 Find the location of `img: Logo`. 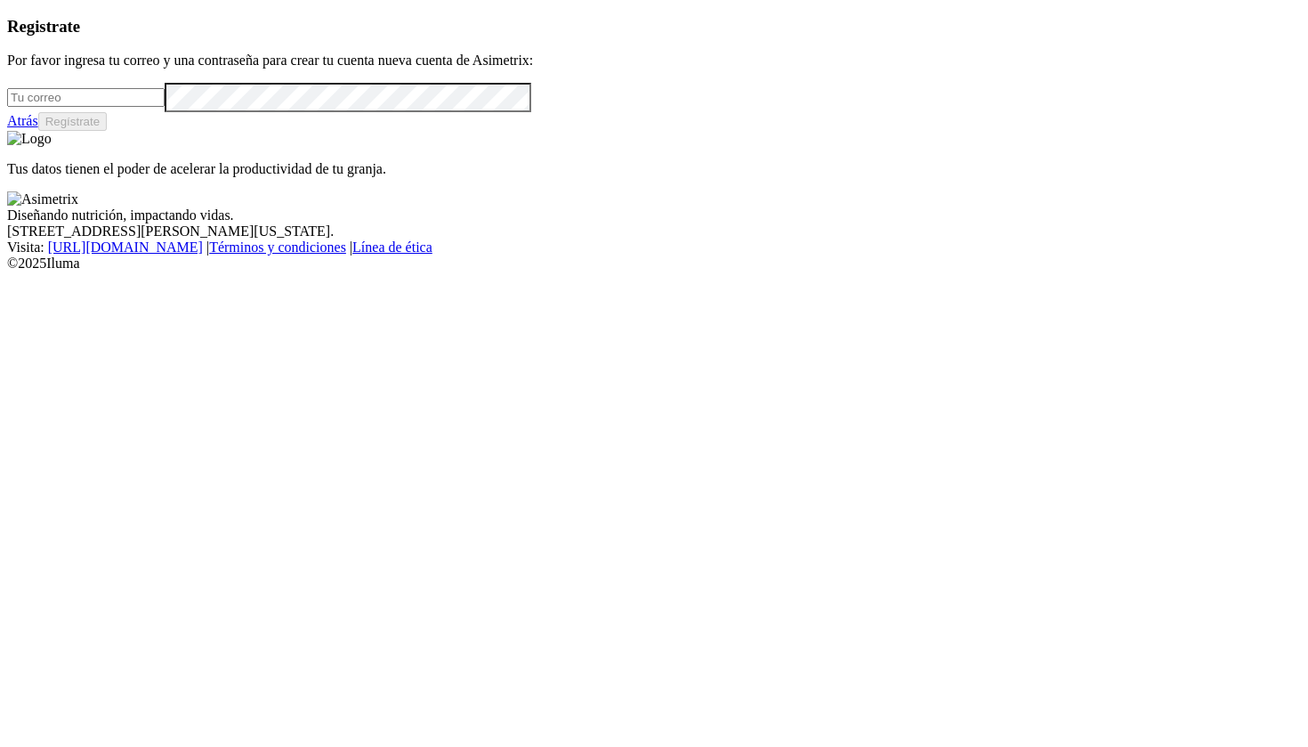

img: Logo is located at coordinates (29, 139).